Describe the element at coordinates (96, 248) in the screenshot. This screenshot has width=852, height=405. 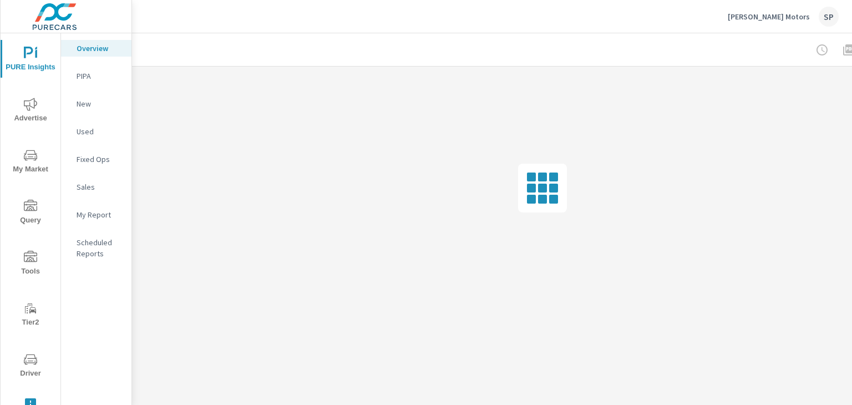
I see `div: Scheduled Reports` at that location.